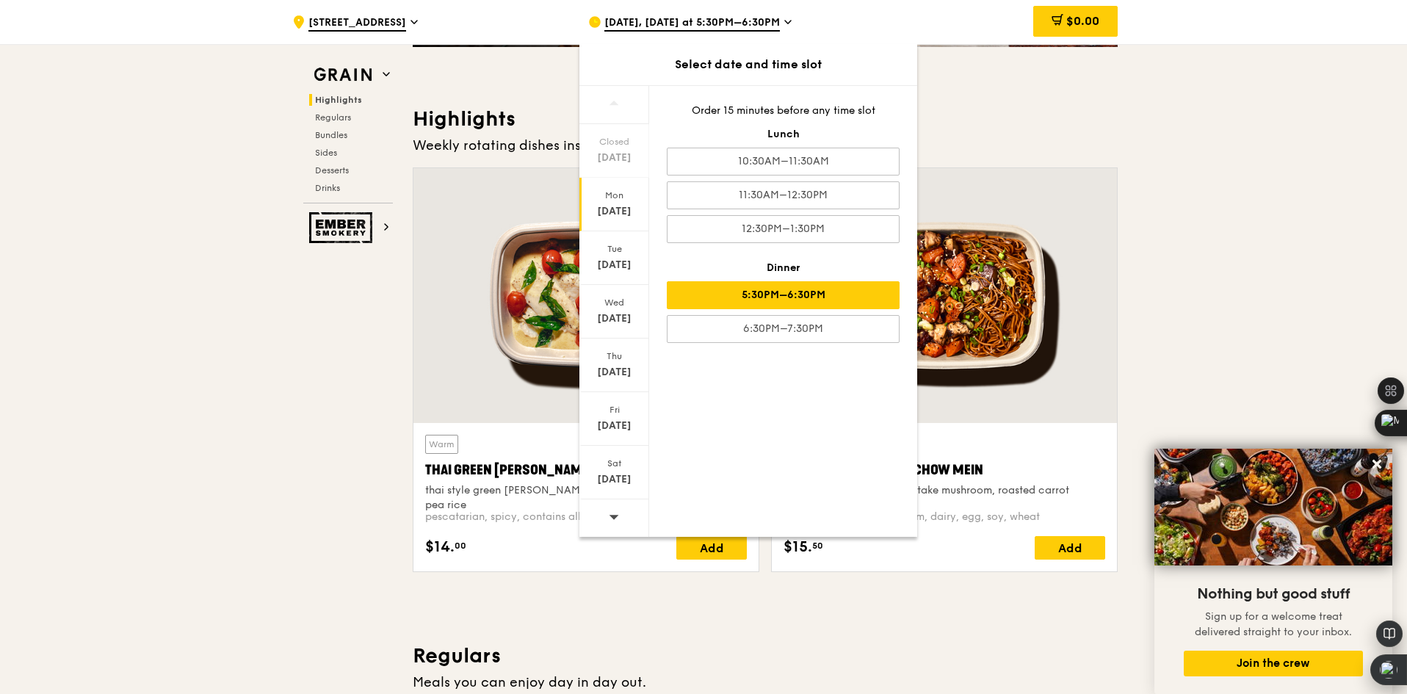 This screenshot has width=1407, height=694. What do you see at coordinates (1082, 21) in the screenshot?
I see `span: $0.00` at bounding box center [1082, 21].